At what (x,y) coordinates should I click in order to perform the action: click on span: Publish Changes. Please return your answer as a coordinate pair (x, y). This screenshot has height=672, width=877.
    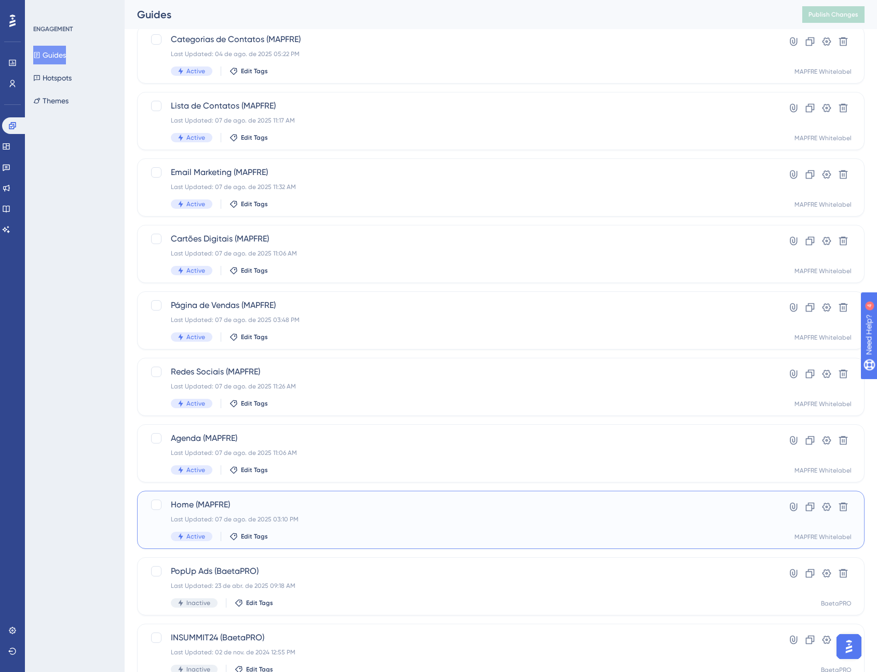
    Looking at the image, I should click on (834, 15).